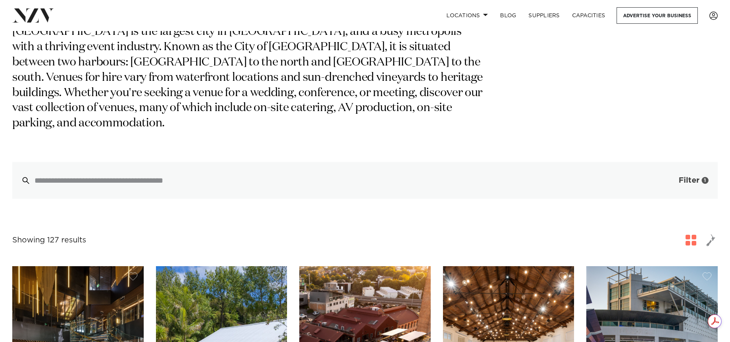 The width and height of the screenshot is (730, 342). Describe the element at coordinates (33, 15) in the screenshot. I see `img: nzv-logo.png` at that location.